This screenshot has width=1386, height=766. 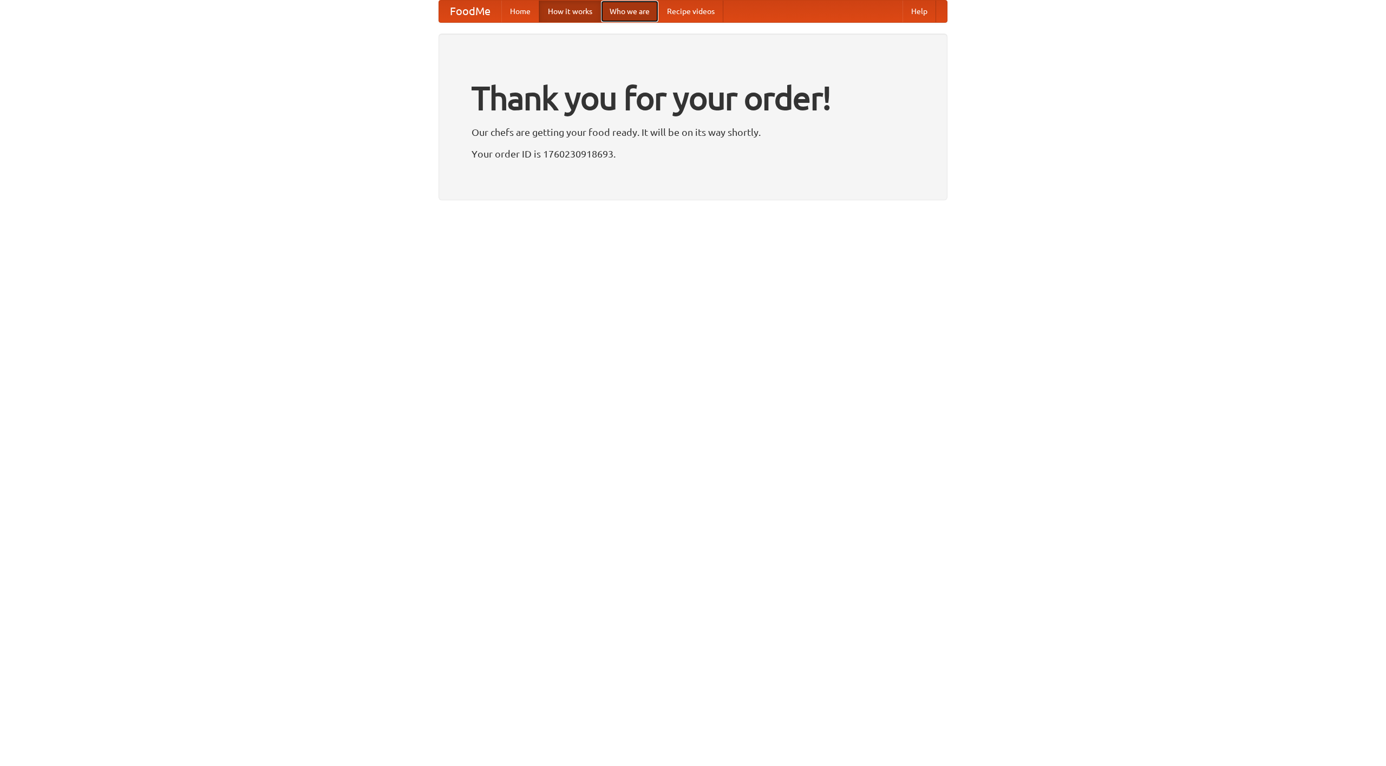 I want to click on p: Our chefs are getting your food ready. It will be on its way shortly., so click(x=693, y=132).